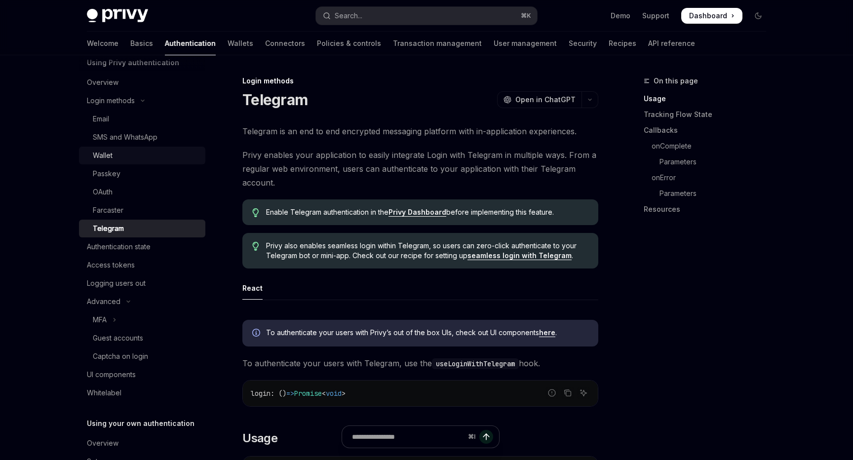 The width and height of the screenshot is (853, 460). Describe the element at coordinates (103, 43) in the screenshot. I see `a: Welcome` at that location.